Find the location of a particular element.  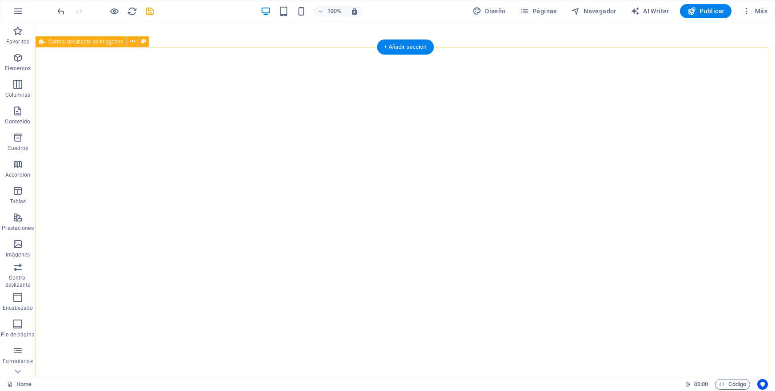

span: Publicar is located at coordinates (705, 11).